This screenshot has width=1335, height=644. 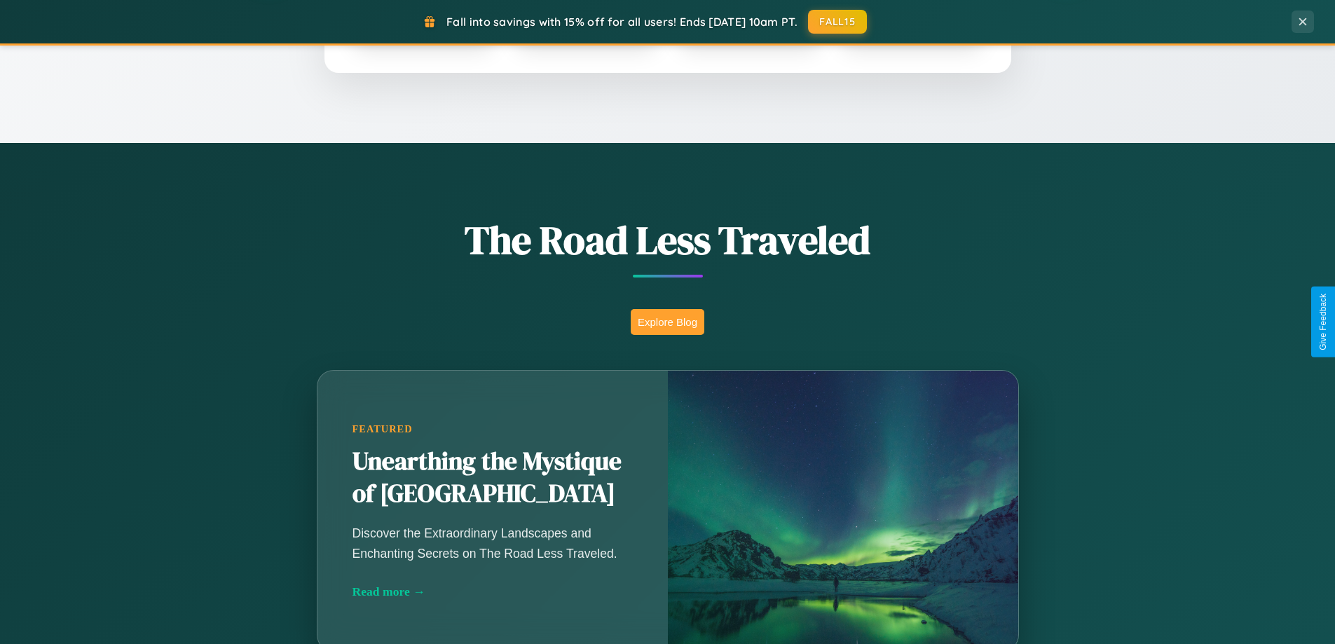 What do you see at coordinates (838, 22) in the screenshot?
I see `button: FALL15` at bounding box center [838, 22].